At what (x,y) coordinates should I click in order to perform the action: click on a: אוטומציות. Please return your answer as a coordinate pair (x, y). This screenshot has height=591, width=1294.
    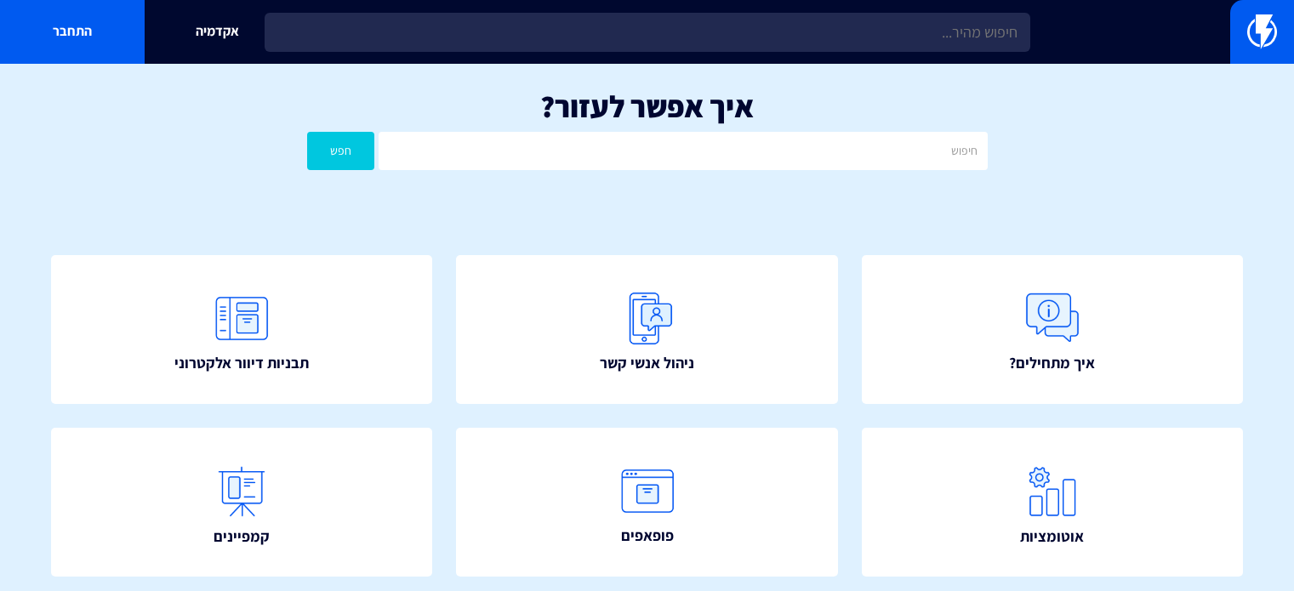
    Looking at the image, I should click on (1052, 502).